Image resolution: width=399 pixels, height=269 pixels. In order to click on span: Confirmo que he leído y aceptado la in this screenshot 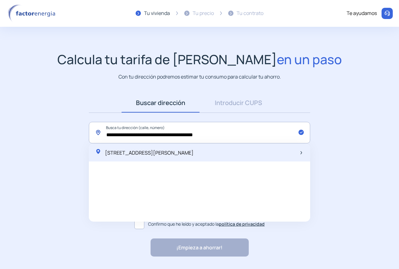, I will do `click(206, 224)`.